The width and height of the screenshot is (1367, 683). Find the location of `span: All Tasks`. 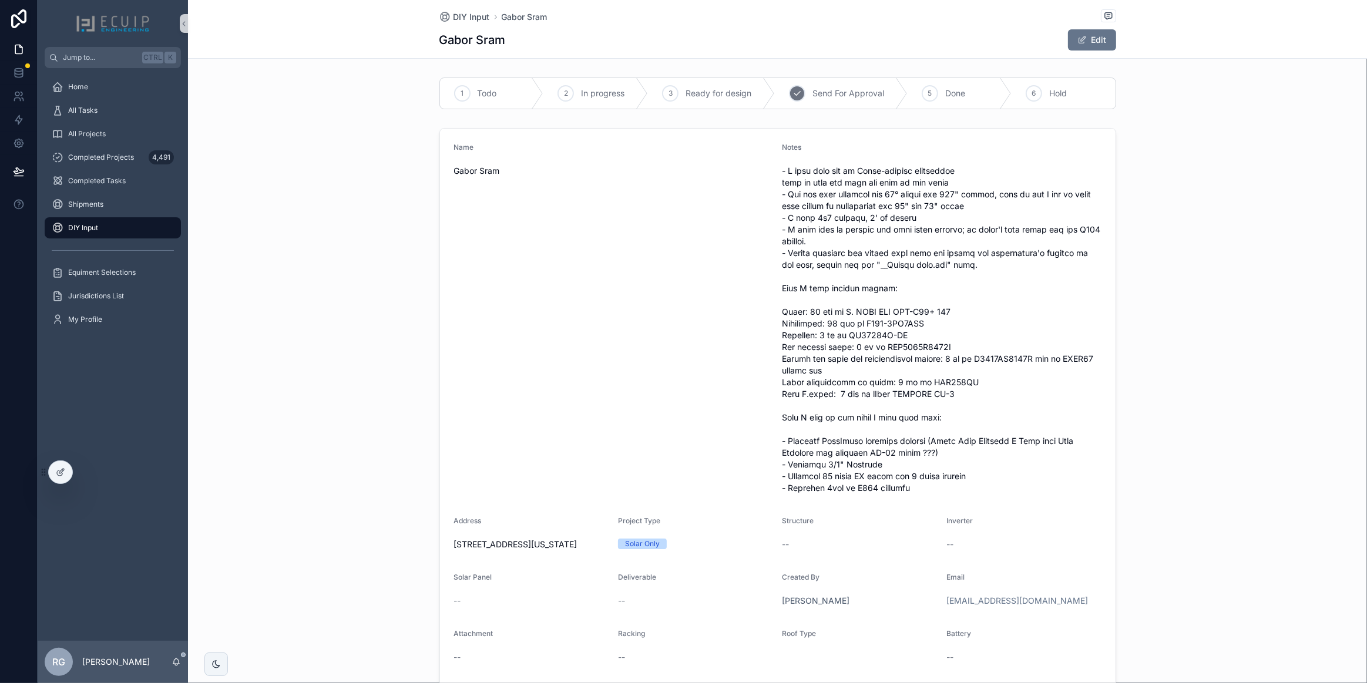

span: All Tasks is located at coordinates (83, 110).